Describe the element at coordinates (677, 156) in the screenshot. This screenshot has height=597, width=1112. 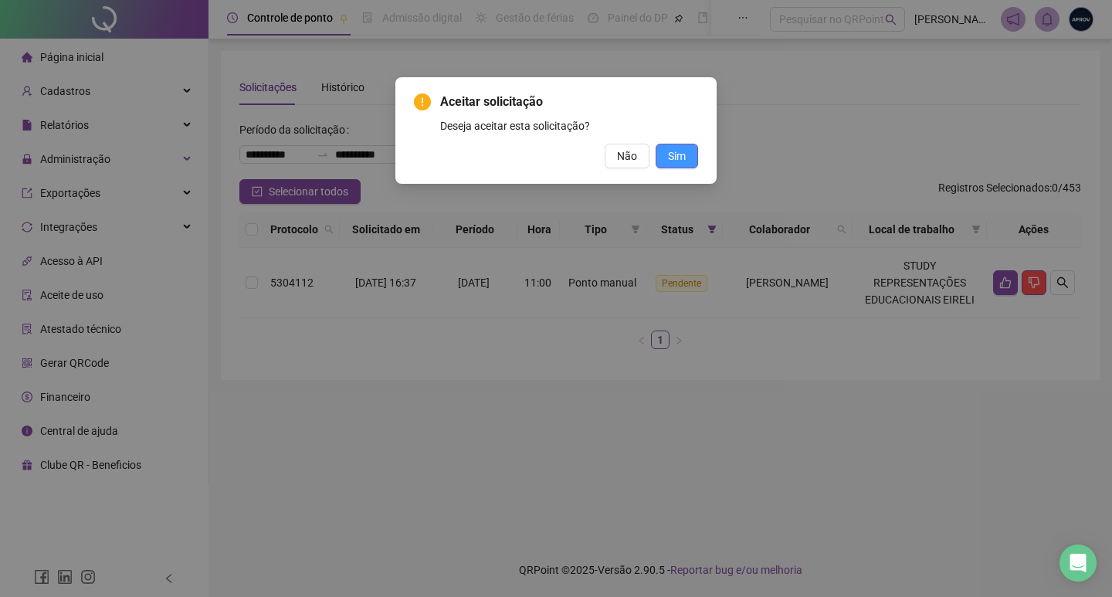
I see `button: Sim` at that location.